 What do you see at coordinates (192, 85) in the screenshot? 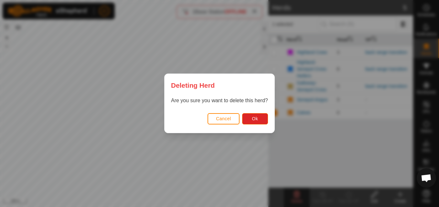
I see `span: Deleting Herd` at bounding box center [192, 85].